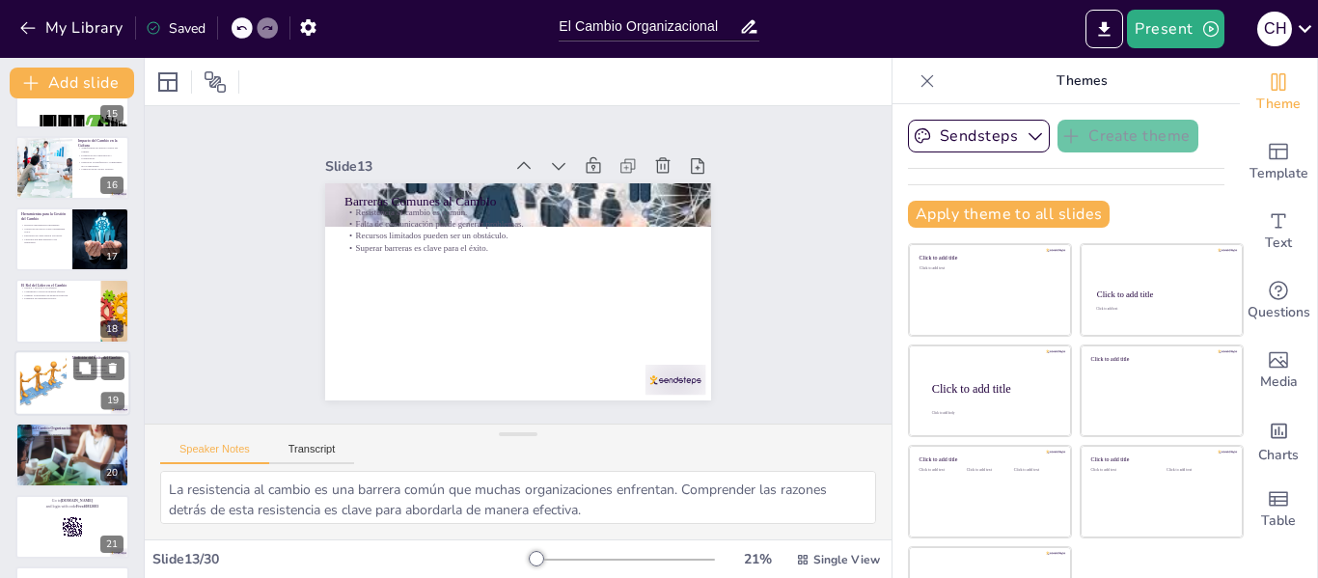  Describe the element at coordinates (1278, 243) in the screenshot. I see `span: Text` at that location.